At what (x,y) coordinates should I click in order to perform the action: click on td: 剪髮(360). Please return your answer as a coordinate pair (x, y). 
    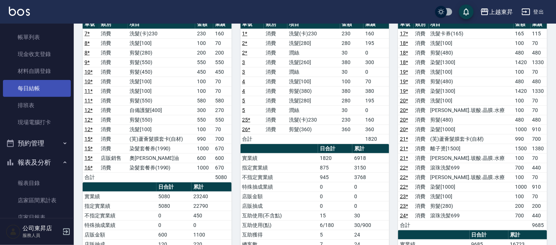
    Looking at the image, I should click on (313, 129).